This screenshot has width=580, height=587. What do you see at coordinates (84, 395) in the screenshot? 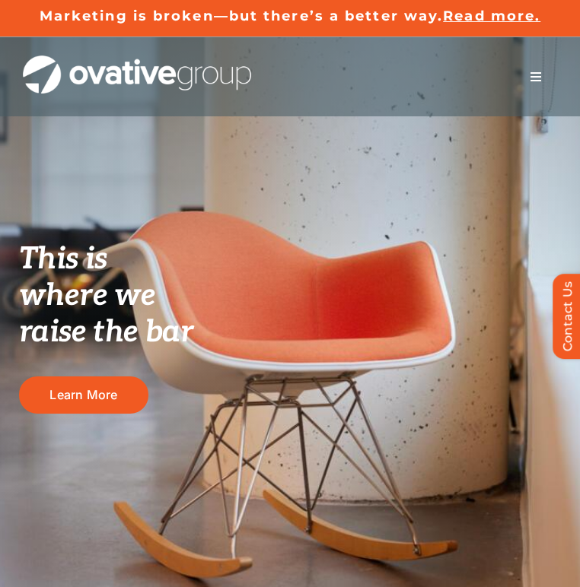
I see `a: Learn More` at bounding box center [84, 395].